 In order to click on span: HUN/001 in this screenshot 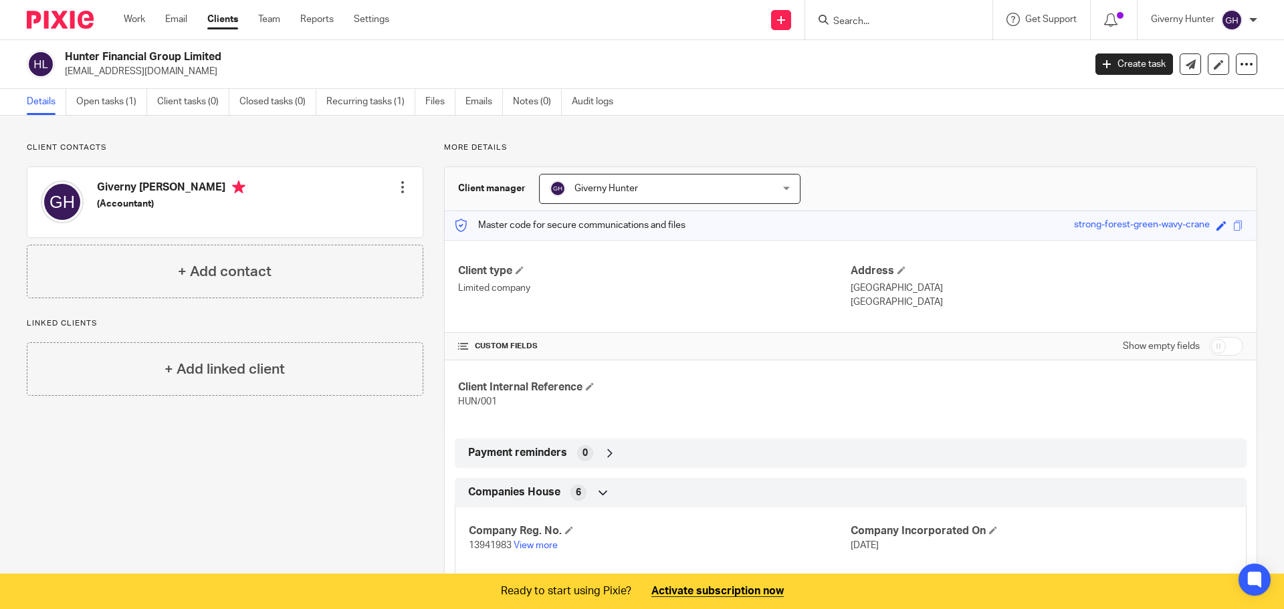, I will do `click(477, 402)`.